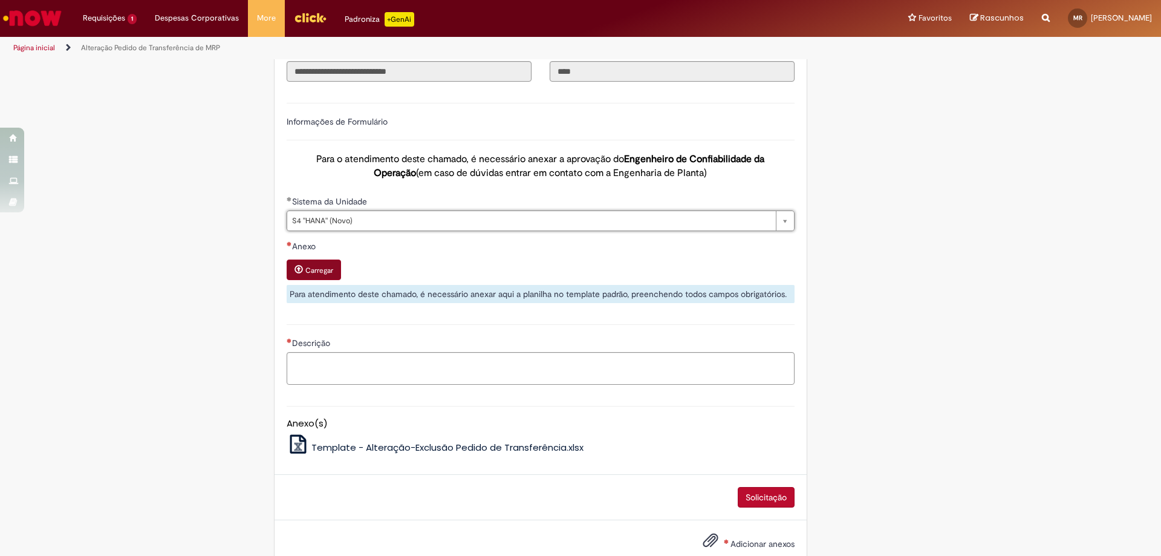 The width and height of the screenshot is (1161, 556). Describe the element at coordinates (32, 18) in the screenshot. I see `img: ServiceNow` at that location.